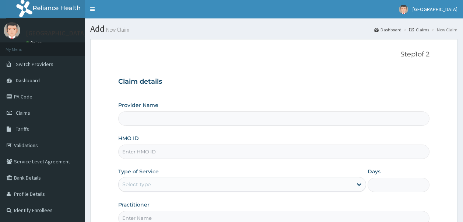 This screenshot has height=222, width=463. I want to click on a: Claims, so click(419, 29).